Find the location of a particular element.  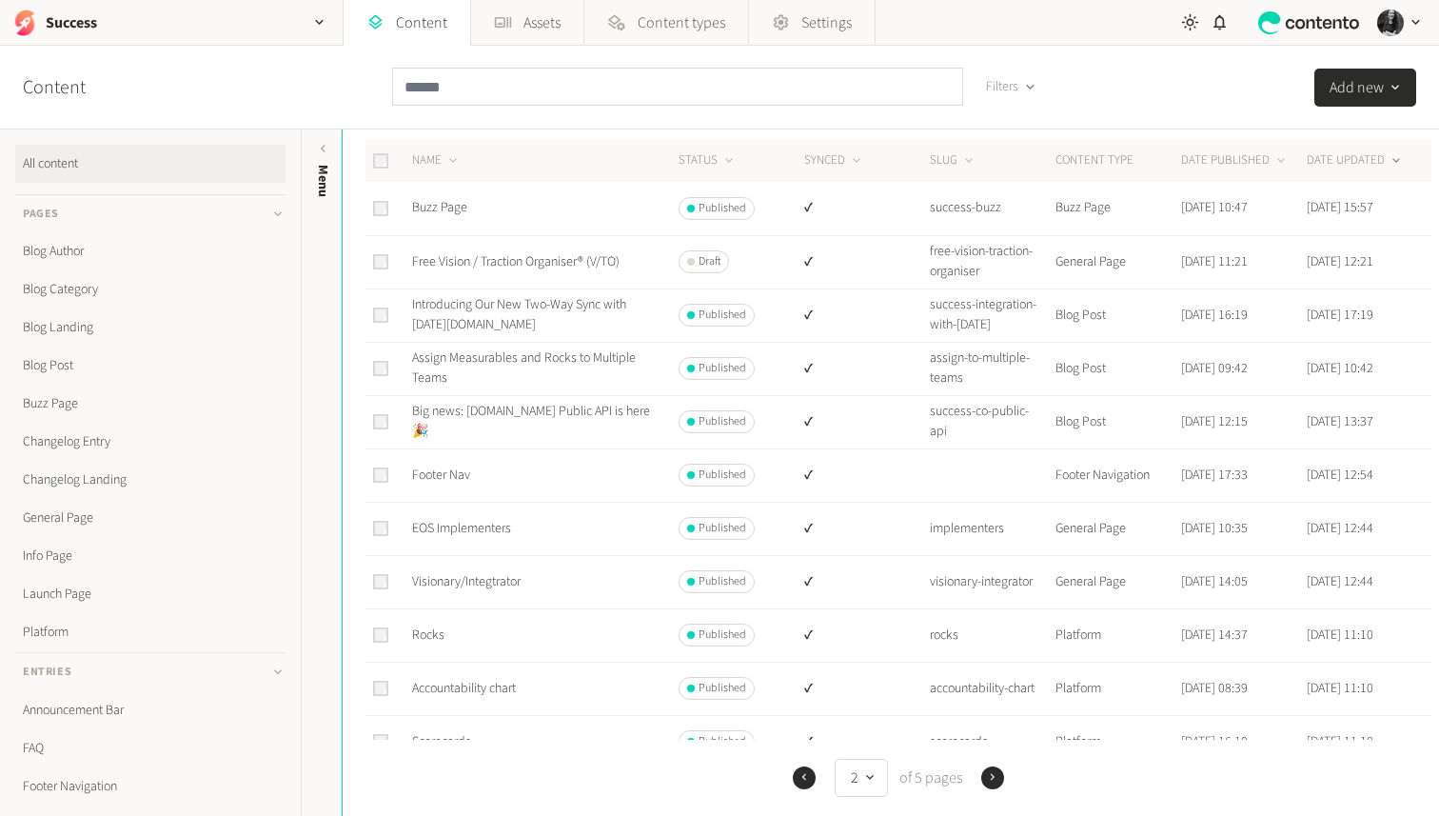

span: Filters is located at coordinates (1002, 87).